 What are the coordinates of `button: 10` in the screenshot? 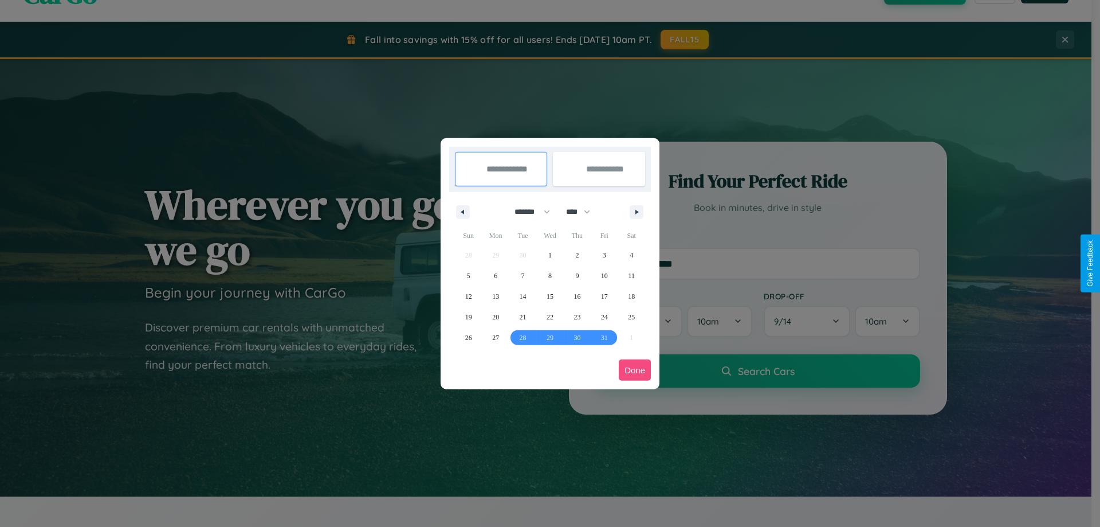 It's located at (604, 276).